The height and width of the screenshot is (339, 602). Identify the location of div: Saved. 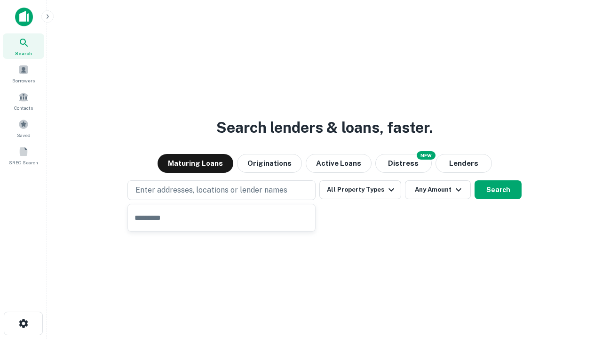
(24, 128).